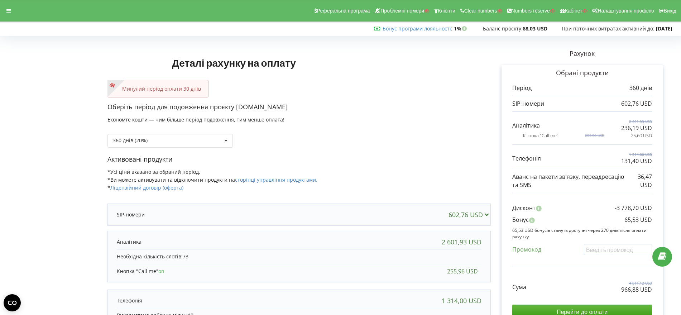 Image resolution: width=681 pixels, height=315 pixels. I want to click on h1: Деталі рахунку на оплату, so click(234, 63).